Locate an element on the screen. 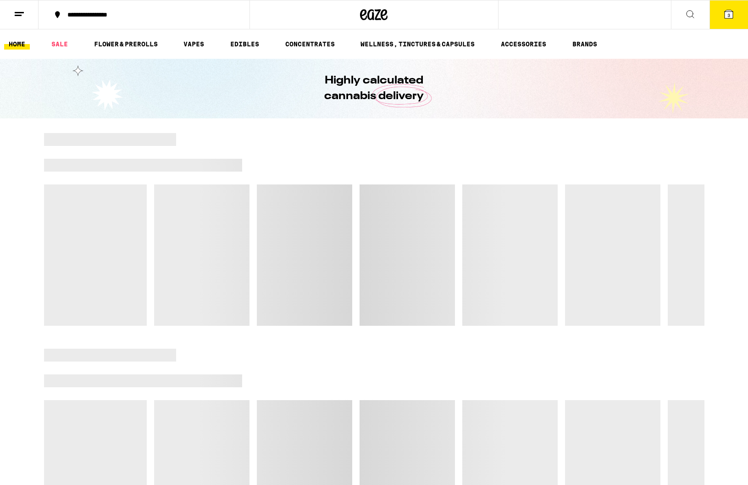  h1: Highly calculated cannabis delivery is located at coordinates (374, 89).